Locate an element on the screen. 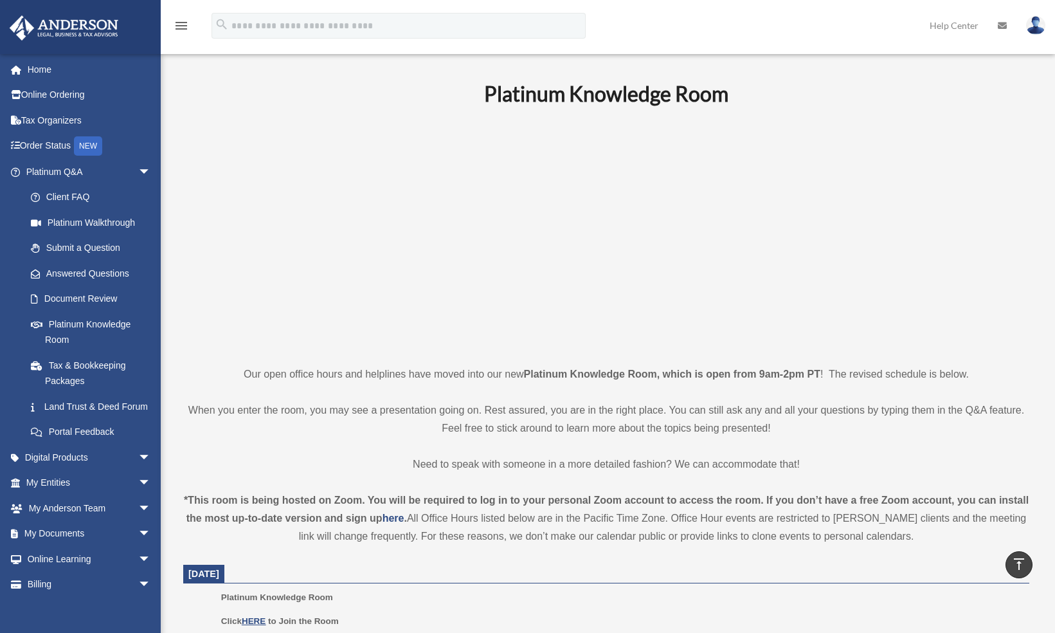 This screenshot has width=1055, height=633. u: HERE is located at coordinates (253, 621).